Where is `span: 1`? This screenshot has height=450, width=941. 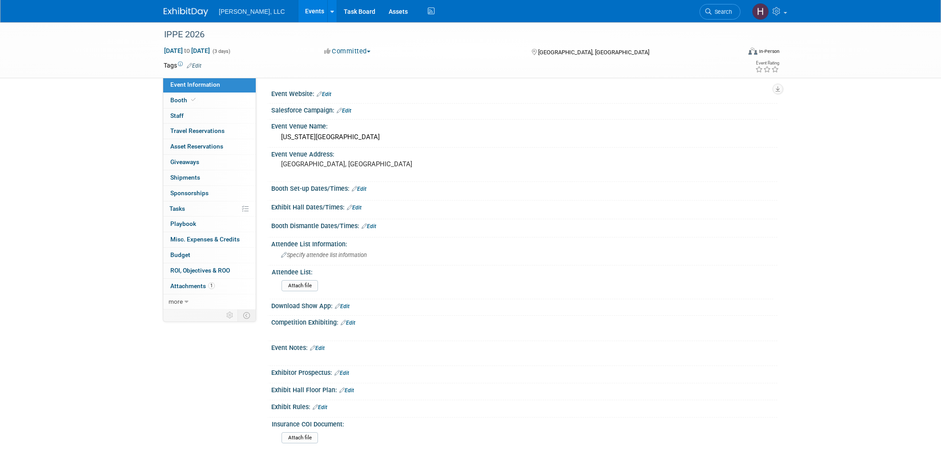
span: 1 is located at coordinates (211, 285).